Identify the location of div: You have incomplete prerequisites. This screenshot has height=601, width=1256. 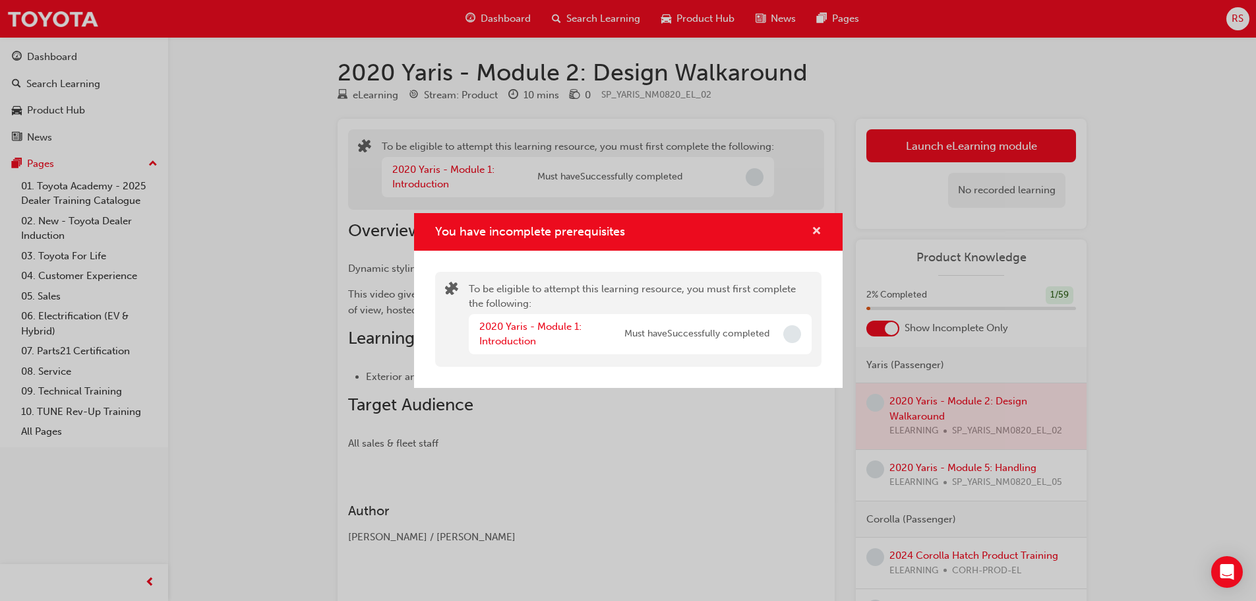
(628, 300).